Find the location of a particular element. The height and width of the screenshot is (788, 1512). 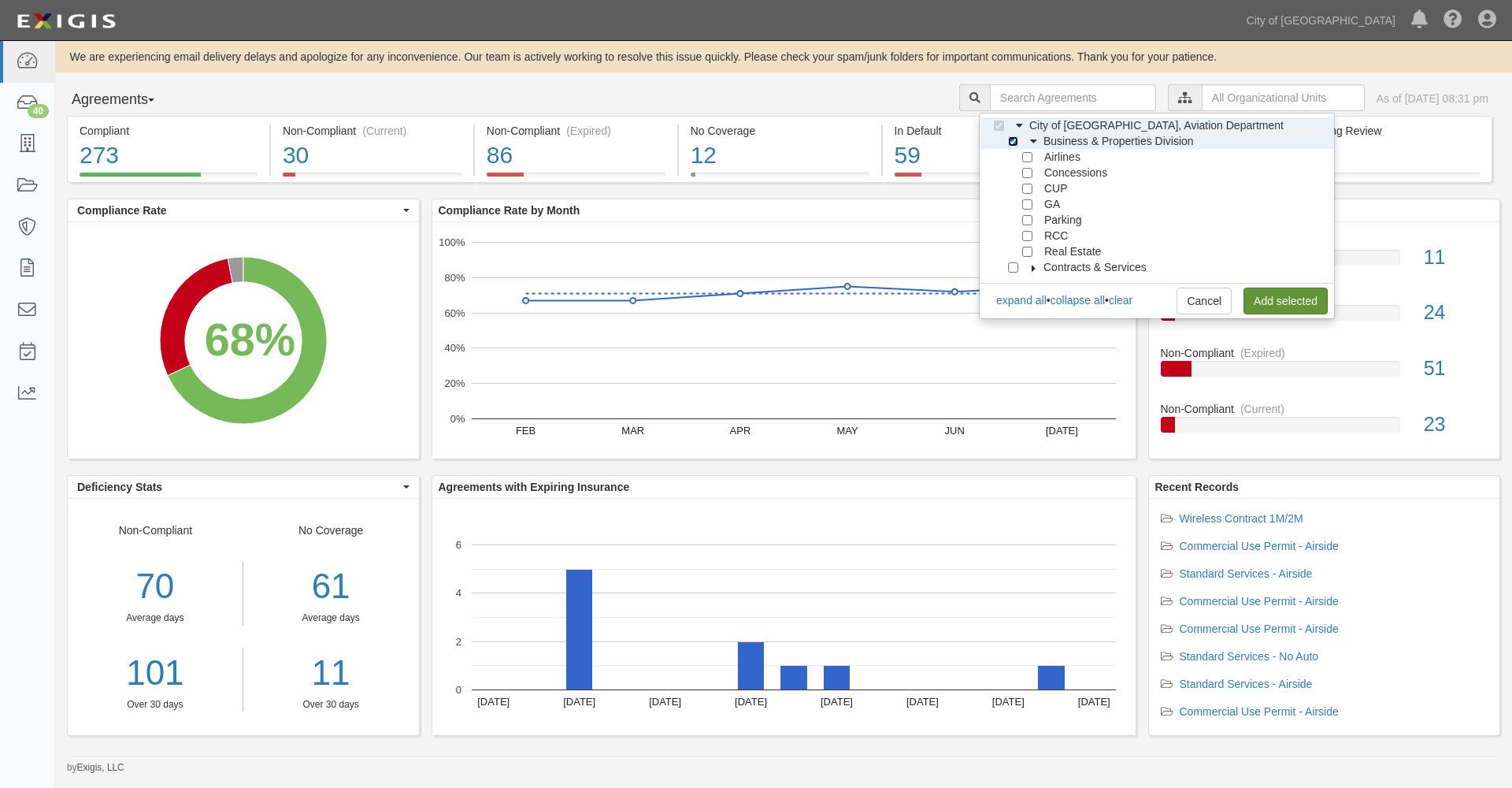

span: Parking is located at coordinates (1063, 220).